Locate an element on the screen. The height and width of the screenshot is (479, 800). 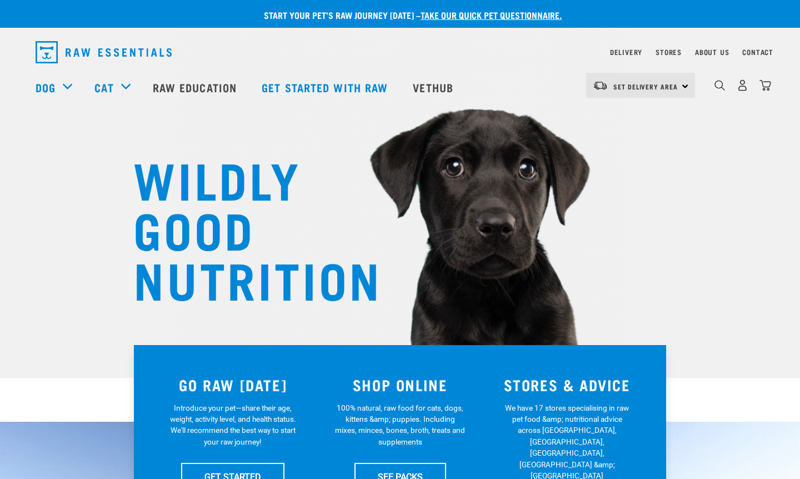
a: Contact is located at coordinates (758, 52).